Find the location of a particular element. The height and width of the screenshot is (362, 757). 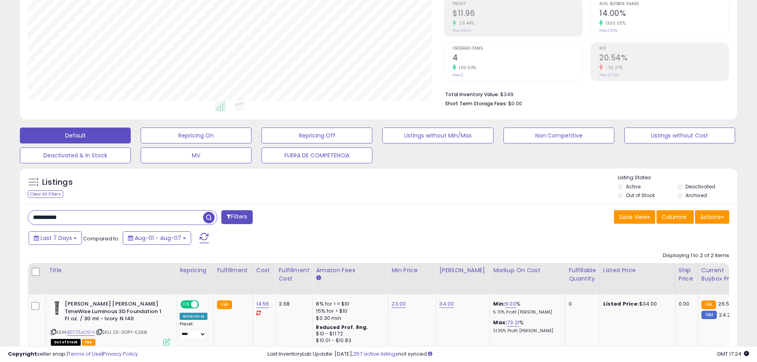

span: 2025-08-17 17:24 GMT is located at coordinates (733, 354).